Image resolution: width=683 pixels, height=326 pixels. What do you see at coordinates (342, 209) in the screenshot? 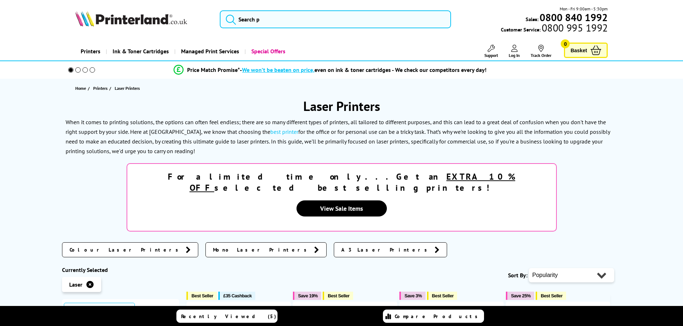
I see `a: View Sale Items` at bounding box center [342, 209].